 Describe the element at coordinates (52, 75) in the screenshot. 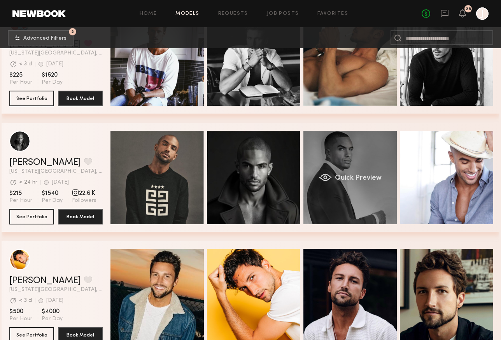

I see `span: $1620` at that location.